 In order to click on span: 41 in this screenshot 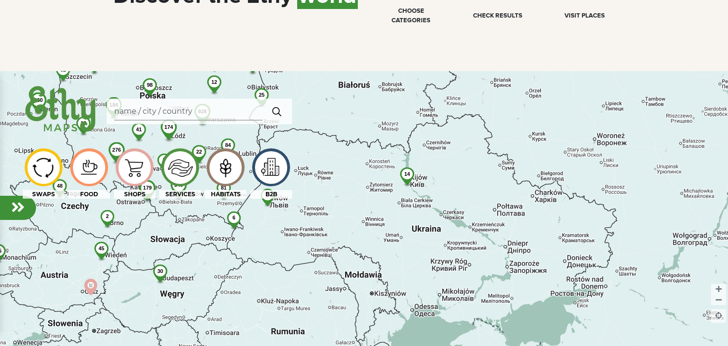, I will do `click(139, 129)`.